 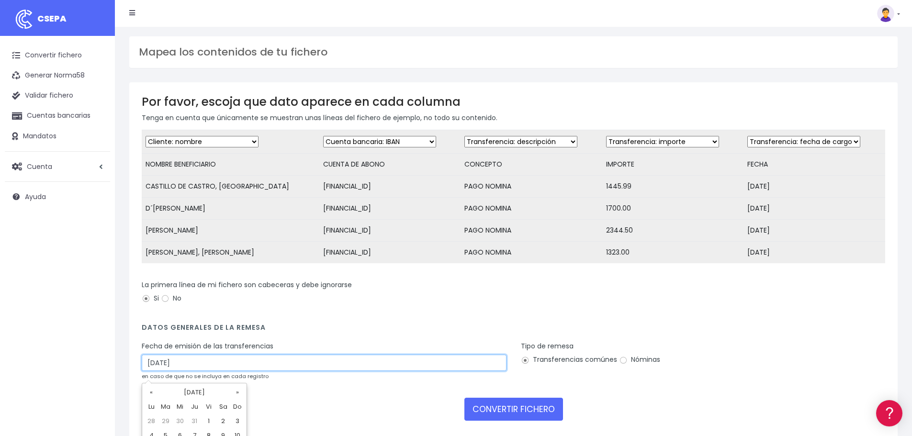 What do you see at coordinates (247, 285) in the screenshot?
I see `label: La primera línea de mi fichero son cabeceras y debe ignorarse` at bounding box center [247, 285].